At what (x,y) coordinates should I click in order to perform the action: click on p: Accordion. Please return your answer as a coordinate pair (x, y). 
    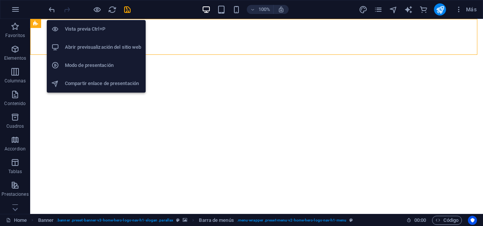
    Looking at the image, I should click on (15, 149).